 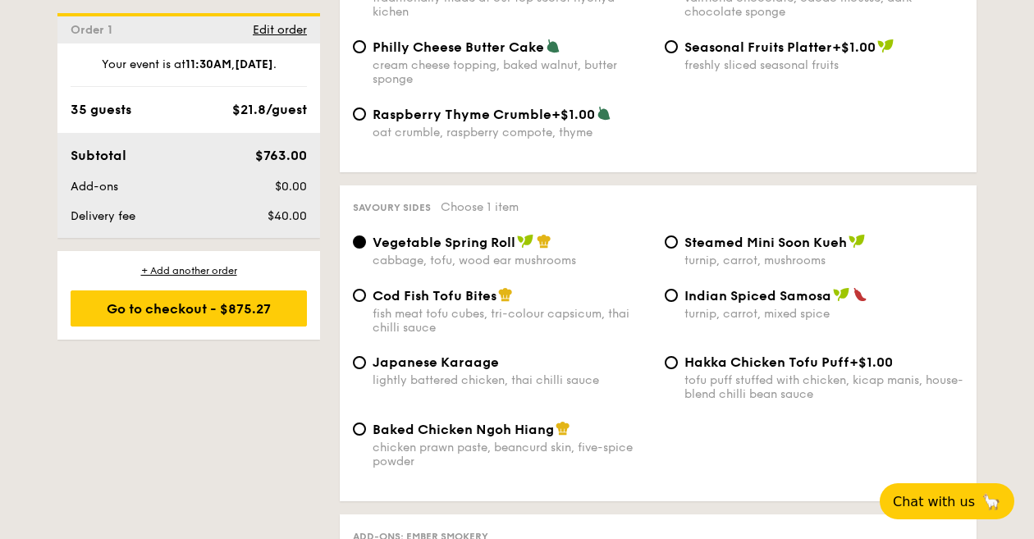 What do you see at coordinates (280, 30) in the screenshot?
I see `span: Edit order` at bounding box center [280, 30].